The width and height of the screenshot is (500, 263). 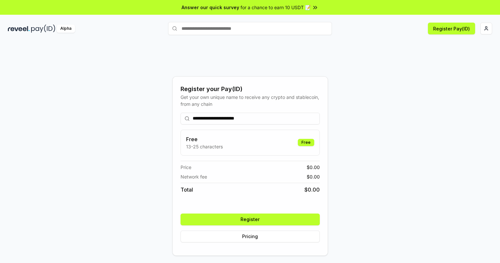 What do you see at coordinates (43, 29) in the screenshot?
I see `img: pay_id` at bounding box center [43, 29].